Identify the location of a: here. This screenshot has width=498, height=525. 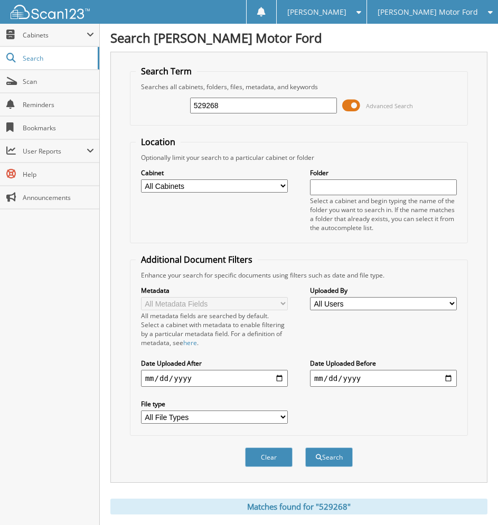
(190, 343).